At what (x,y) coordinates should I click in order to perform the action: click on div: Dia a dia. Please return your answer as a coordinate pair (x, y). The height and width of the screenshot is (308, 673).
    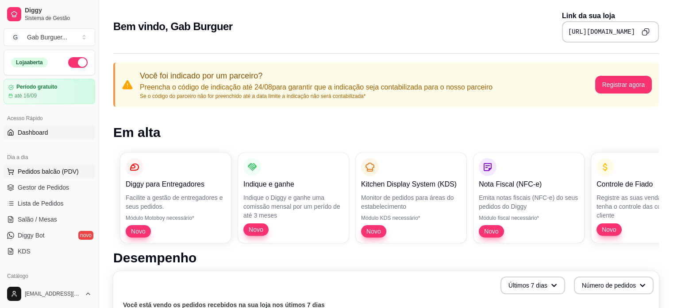
    Looking at the image, I should click on (49, 157).